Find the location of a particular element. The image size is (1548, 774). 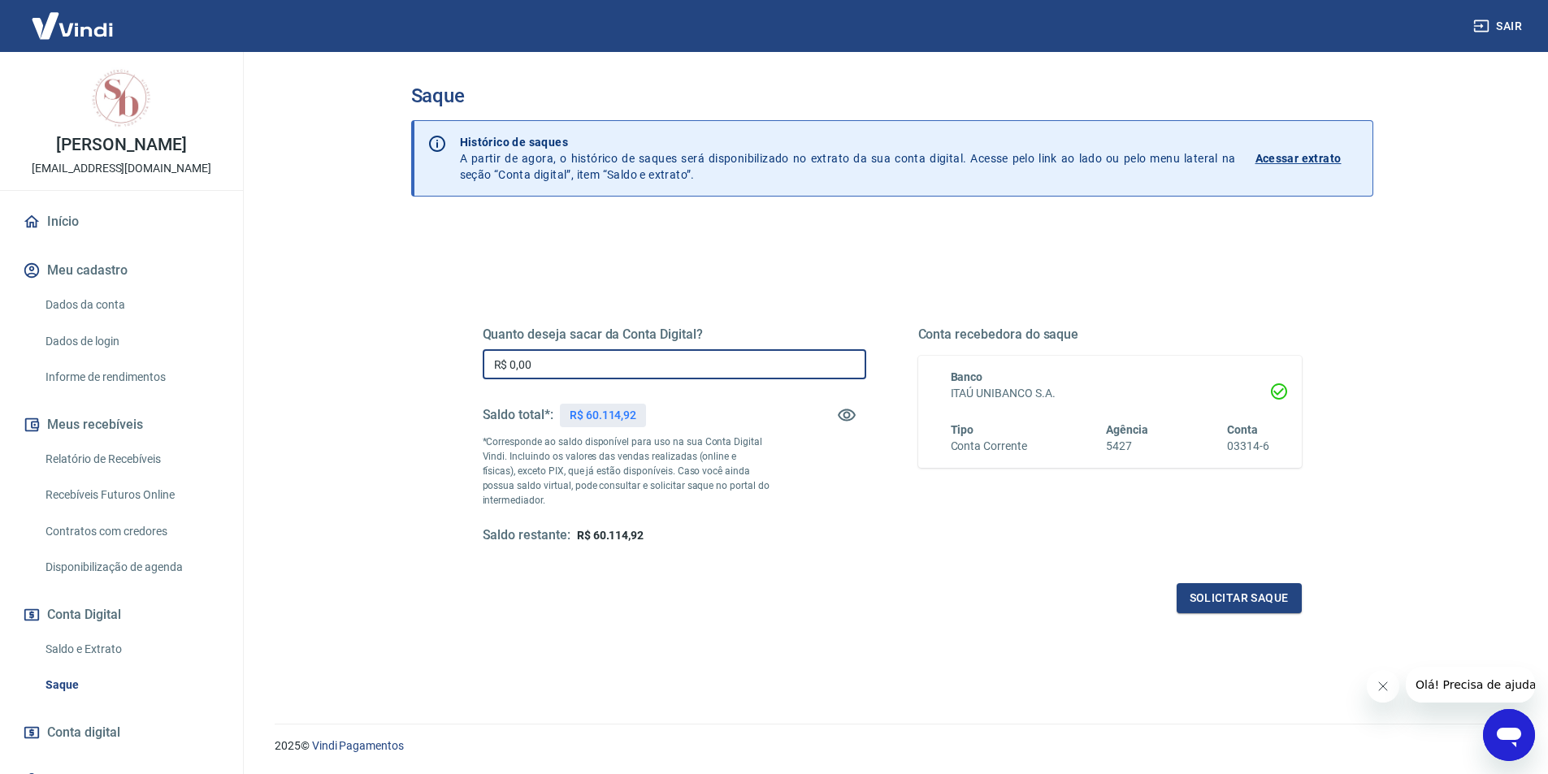

p: 2025 © is located at coordinates (891, 746).